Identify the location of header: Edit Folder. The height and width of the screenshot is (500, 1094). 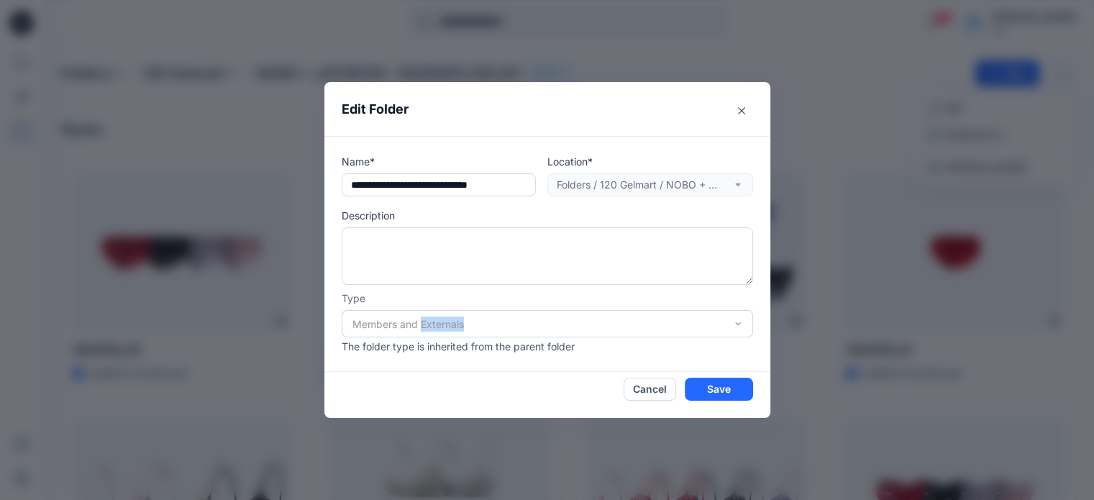
(547, 109).